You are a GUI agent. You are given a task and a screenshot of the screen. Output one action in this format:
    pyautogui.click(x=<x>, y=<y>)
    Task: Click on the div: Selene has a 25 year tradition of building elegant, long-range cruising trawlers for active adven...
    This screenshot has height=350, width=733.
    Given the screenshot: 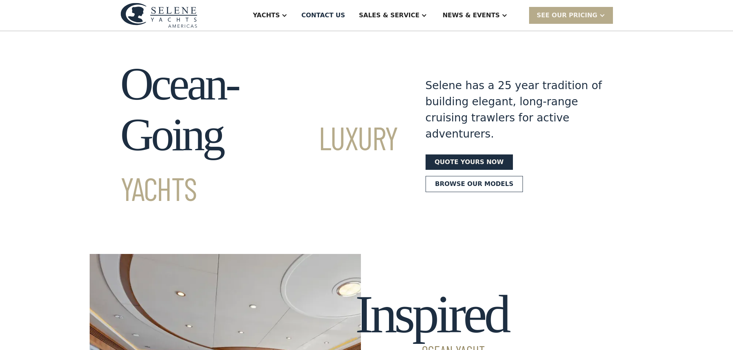 What is the action you would take?
    pyautogui.click(x=514, y=110)
    